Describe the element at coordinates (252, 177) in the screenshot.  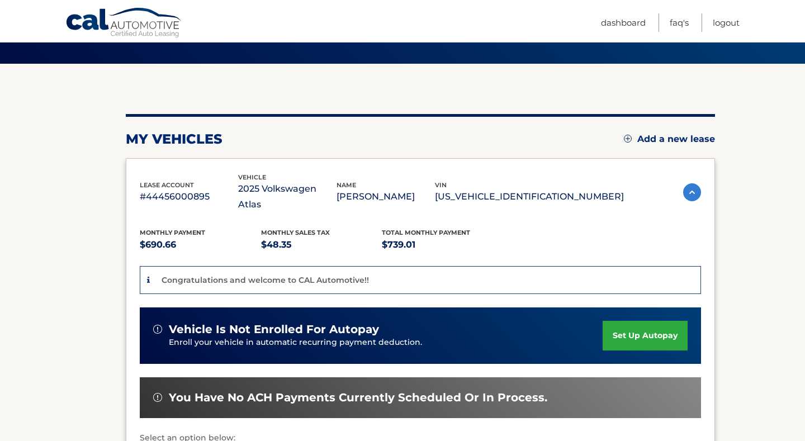
I see `span: vehicle` at that location.